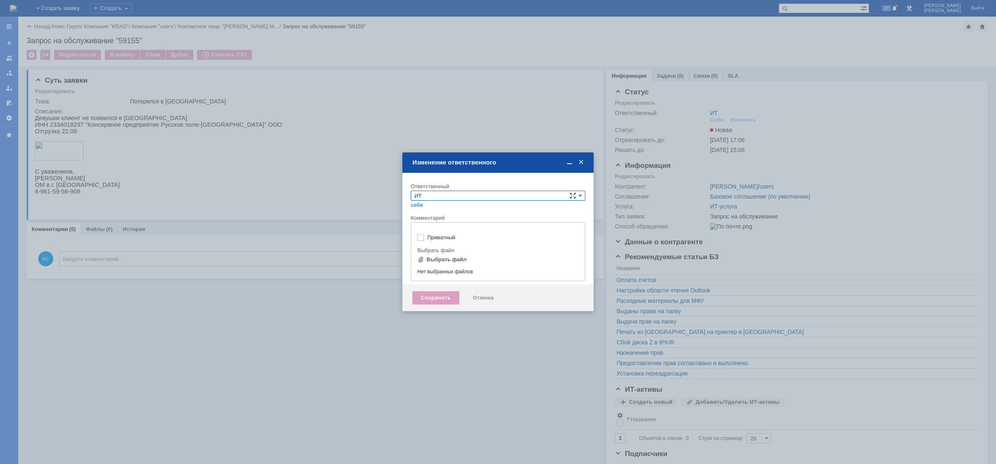  What do you see at coordinates (417, 205) in the screenshot?
I see `a: себе` at bounding box center [417, 205].